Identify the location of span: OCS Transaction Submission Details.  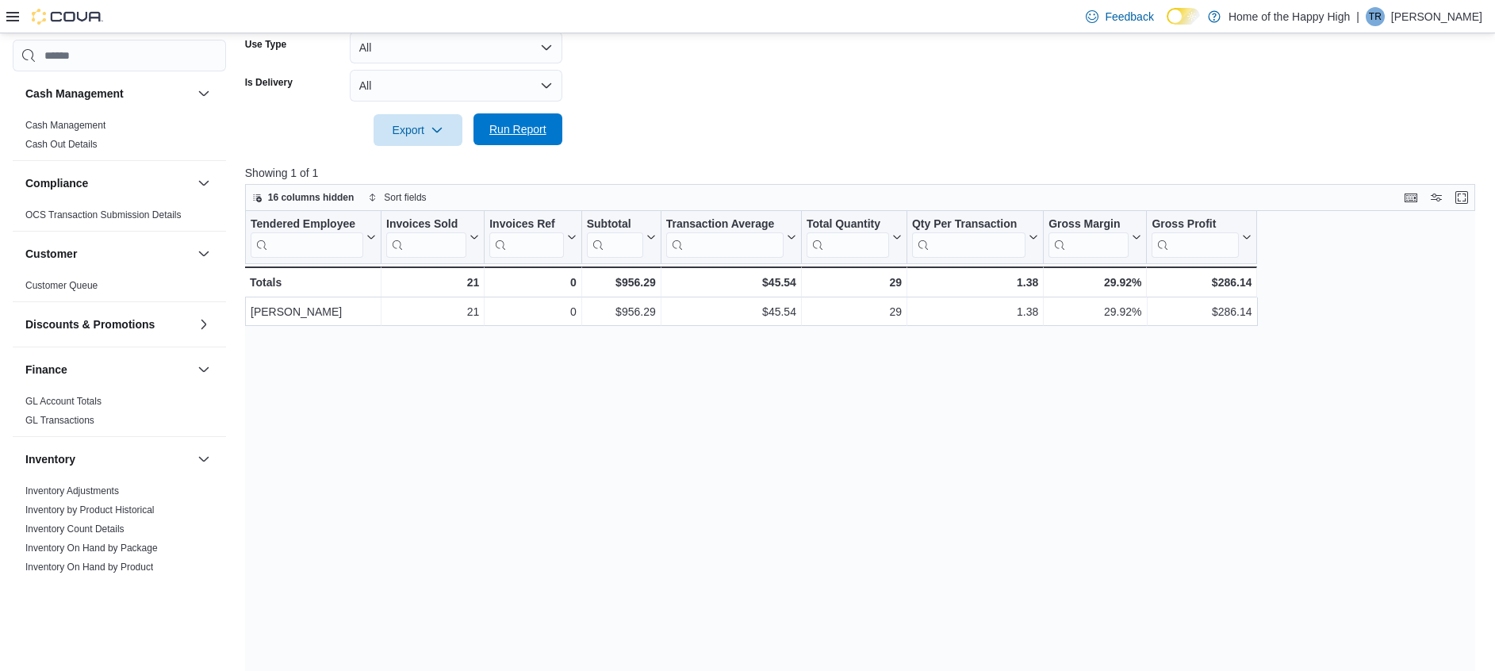
(103, 215).